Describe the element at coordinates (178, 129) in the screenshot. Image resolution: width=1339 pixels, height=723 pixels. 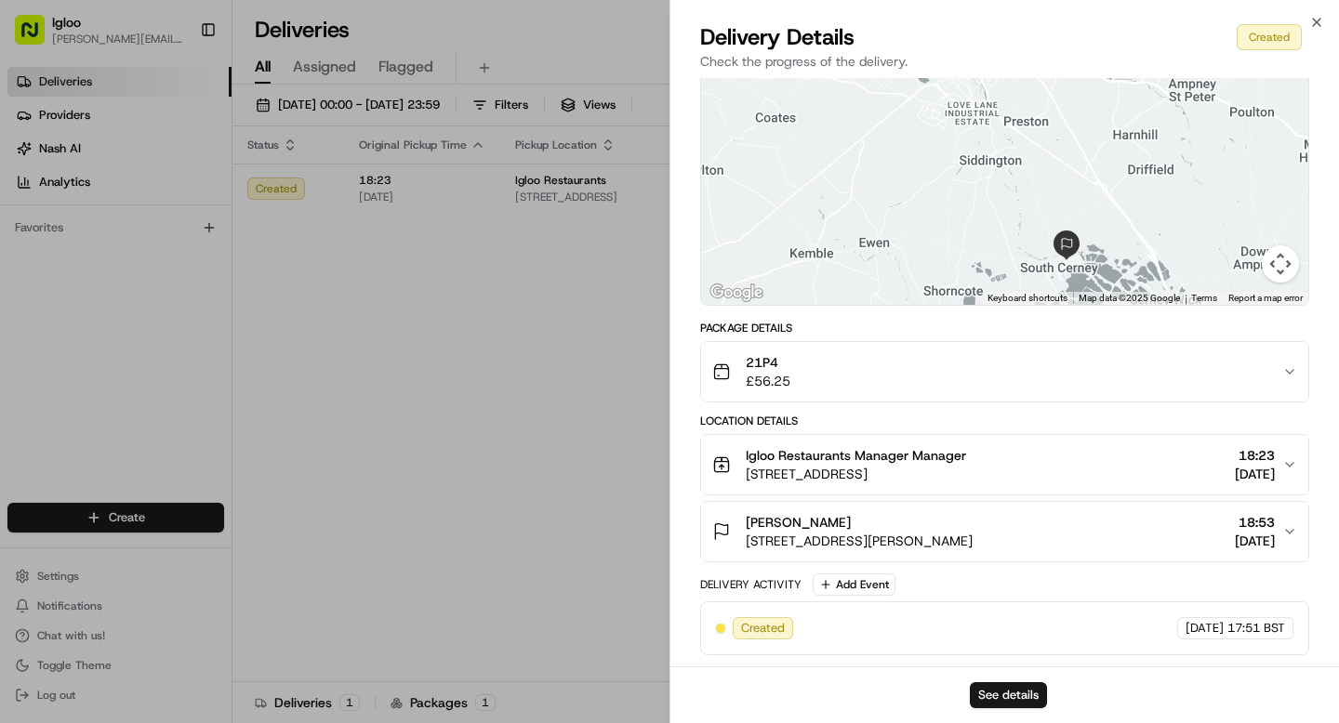
I see `input: Clear` at that location.